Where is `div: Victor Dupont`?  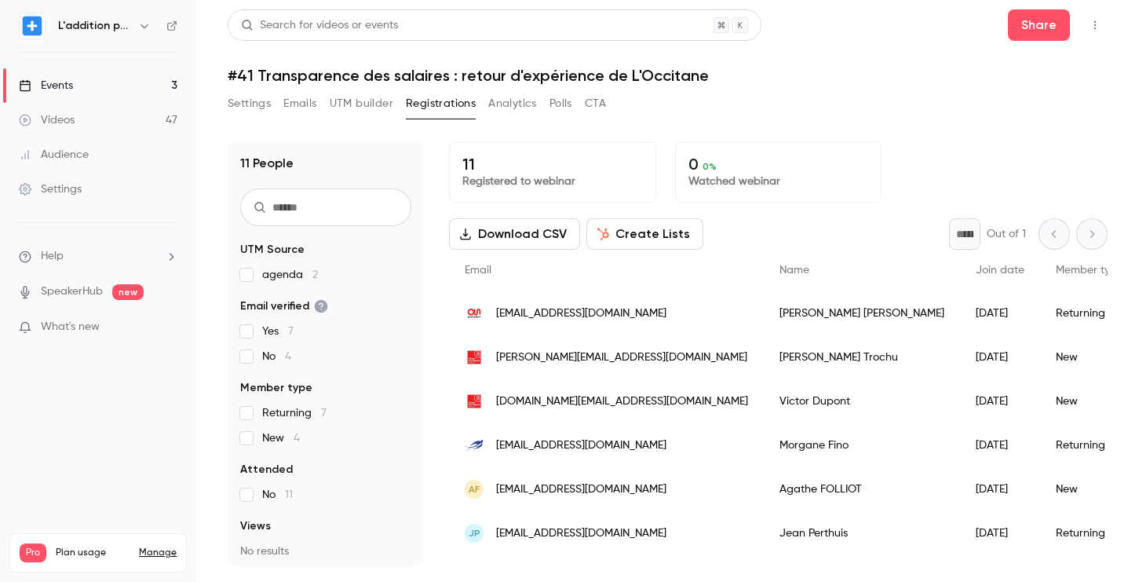
div: Victor Dupont is located at coordinates (862, 401).